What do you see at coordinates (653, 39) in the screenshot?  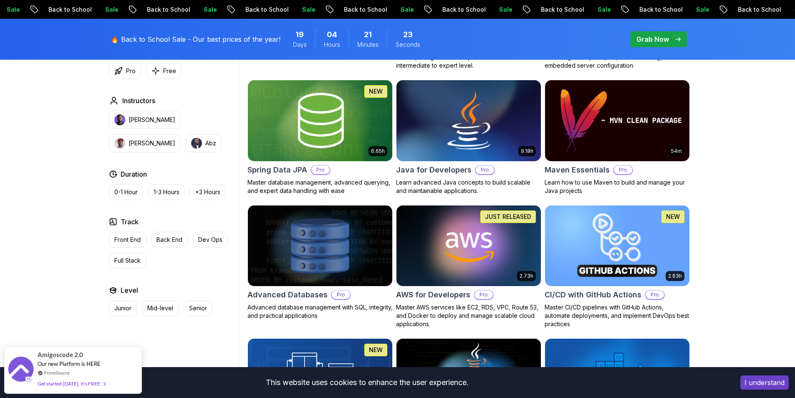 I see `p: Grab Now` at bounding box center [653, 39].